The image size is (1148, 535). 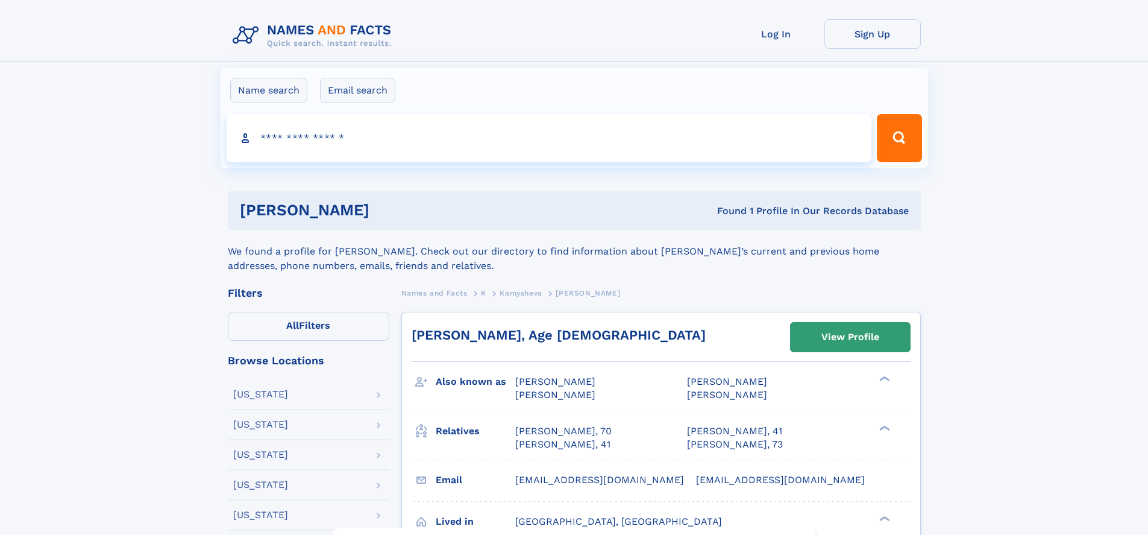 I want to click on a: Kamysheva, so click(x=521, y=292).